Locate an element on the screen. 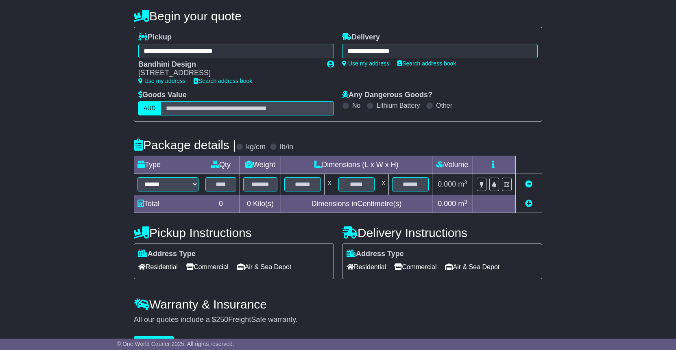 The image size is (676, 350). a: Add new item is located at coordinates (529, 204).